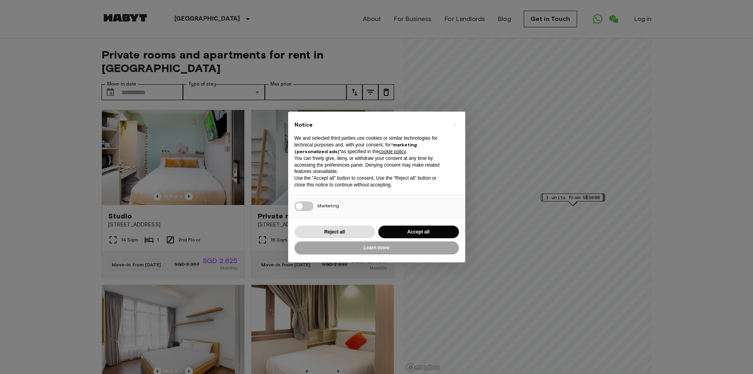 This screenshot has width=753, height=374. I want to click on strong: “marketing (personalized ads)”, so click(356, 148).